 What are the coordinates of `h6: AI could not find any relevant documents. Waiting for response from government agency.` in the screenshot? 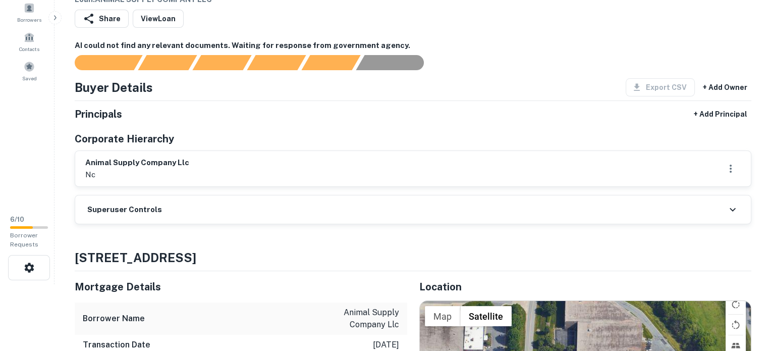 It's located at (409, 45).